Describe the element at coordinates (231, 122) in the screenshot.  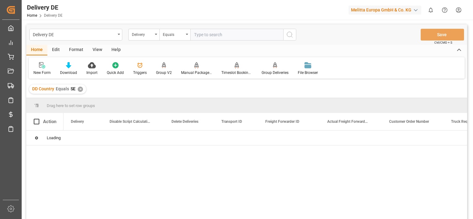
I see `span: Transport ID` at that location.